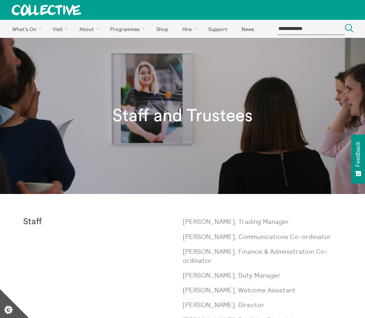  What do you see at coordinates (358, 159) in the screenshot?
I see `button: Feedback - Show survey` at bounding box center [358, 159].